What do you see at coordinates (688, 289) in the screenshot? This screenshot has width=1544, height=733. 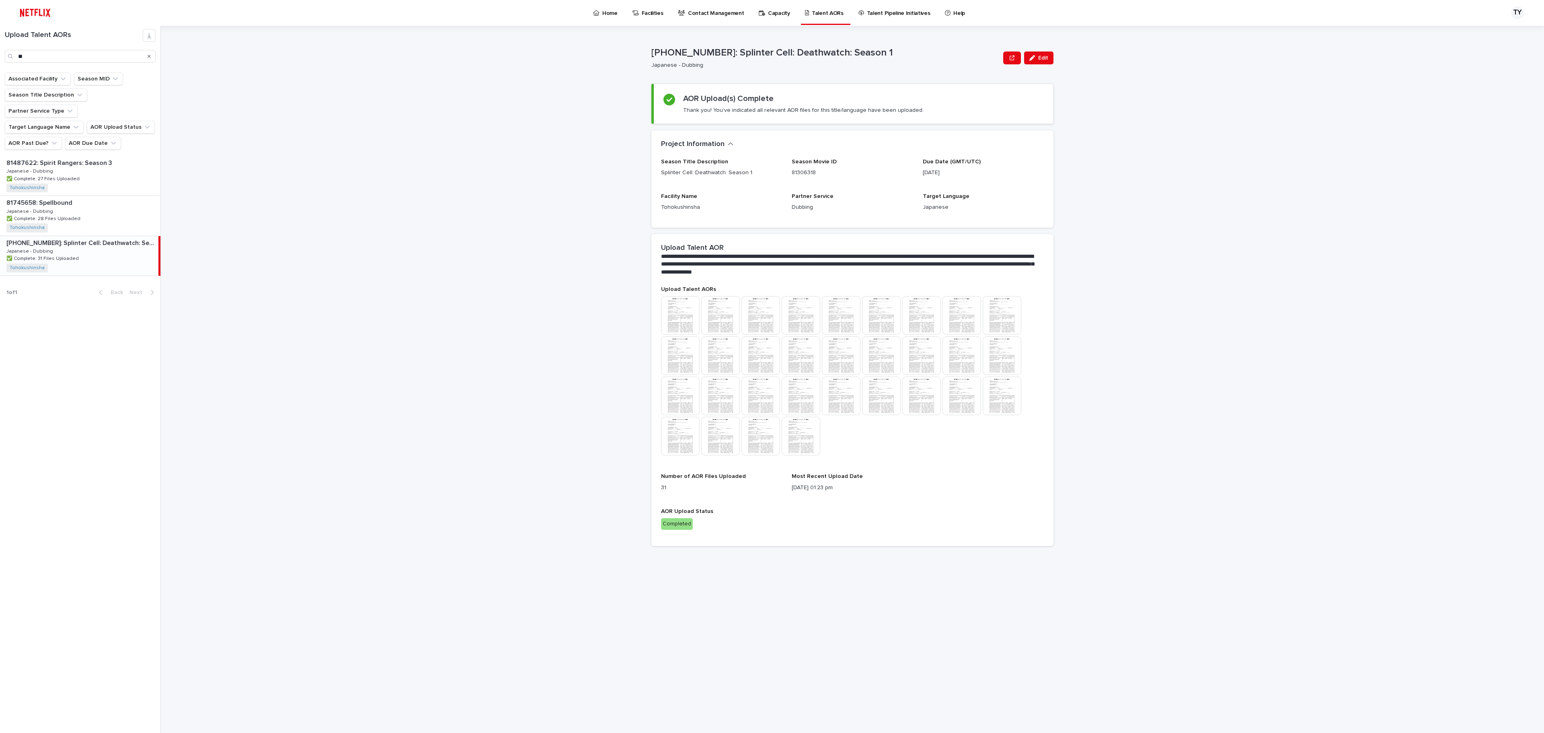 I see `span: Upload Talent AORs` at bounding box center [688, 289].